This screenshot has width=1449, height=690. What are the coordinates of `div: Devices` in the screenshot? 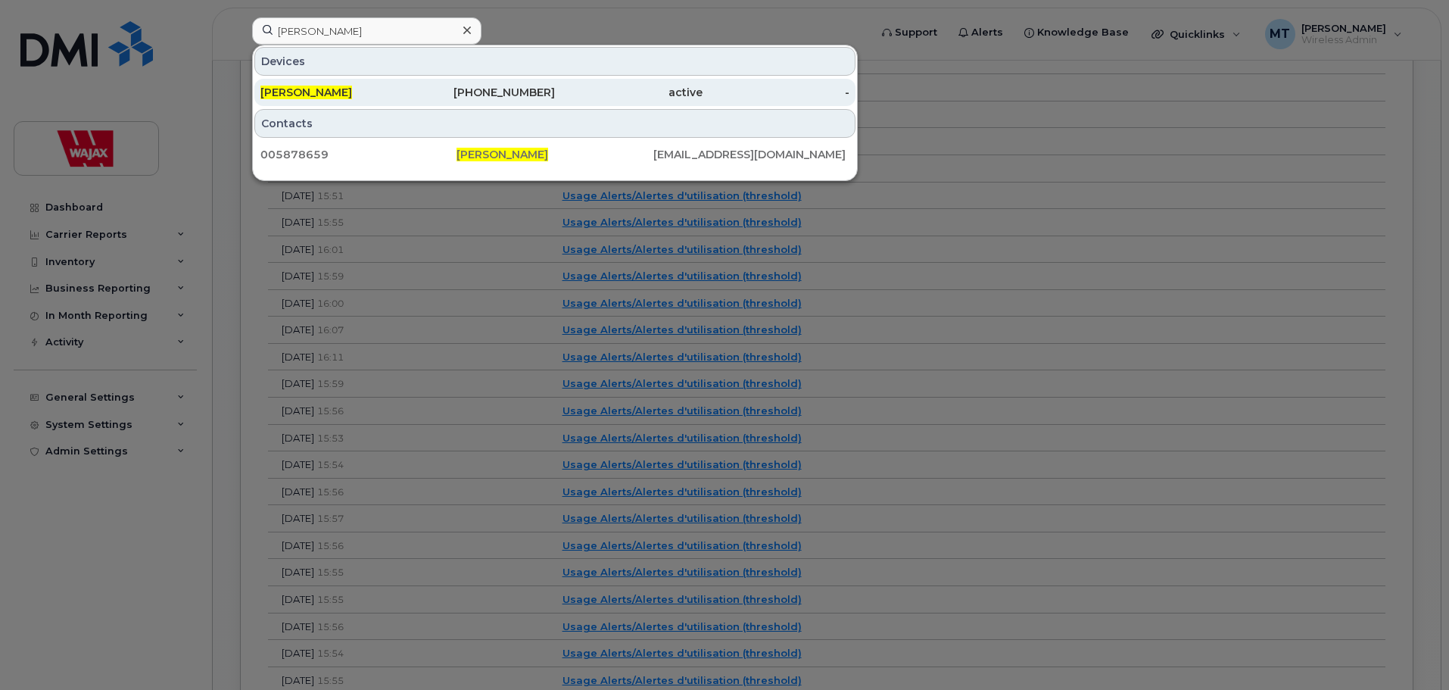 It's located at (555, 61).